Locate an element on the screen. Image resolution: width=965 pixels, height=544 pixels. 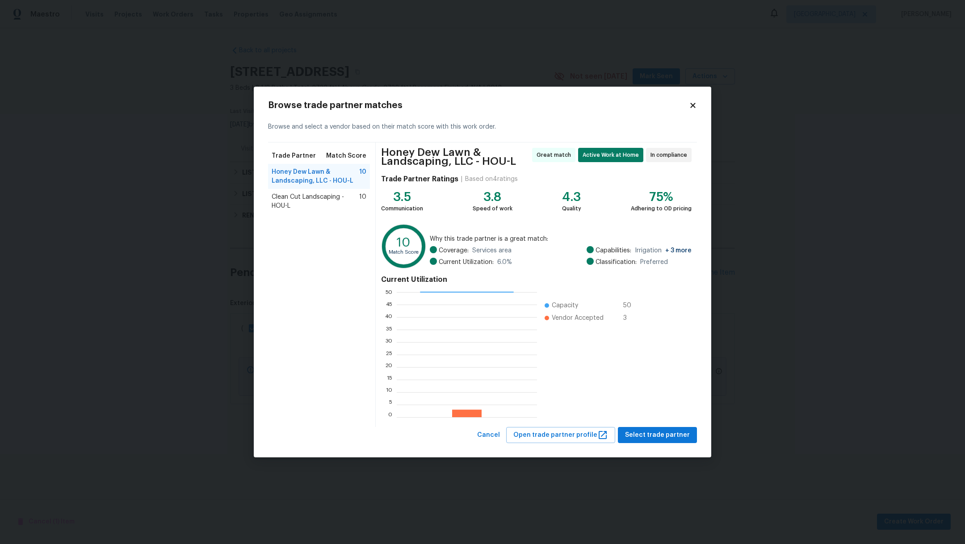
button: Open trade partner profile is located at coordinates (560, 435).